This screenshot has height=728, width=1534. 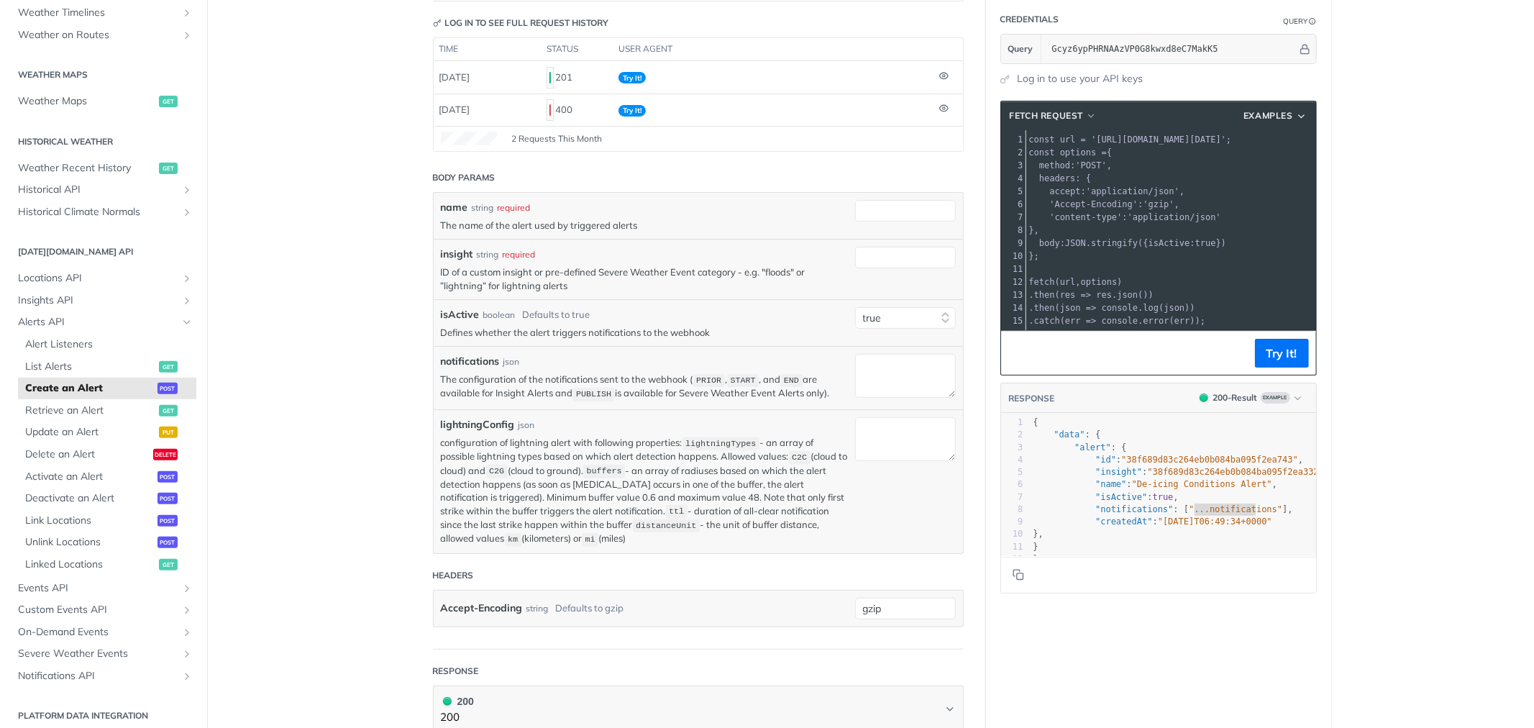 I want to click on span: Weather Maps, so click(x=86, y=101).